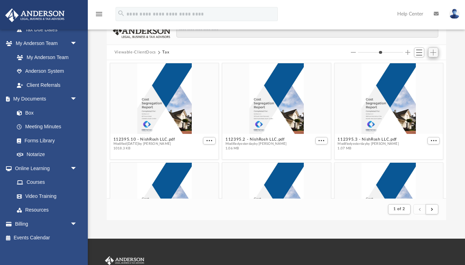 This screenshot has width=465, height=265. What do you see at coordinates (368, 139) in the screenshot?
I see `button: 112395.3 - NishRosh LLC.pdf` at bounding box center [368, 139].